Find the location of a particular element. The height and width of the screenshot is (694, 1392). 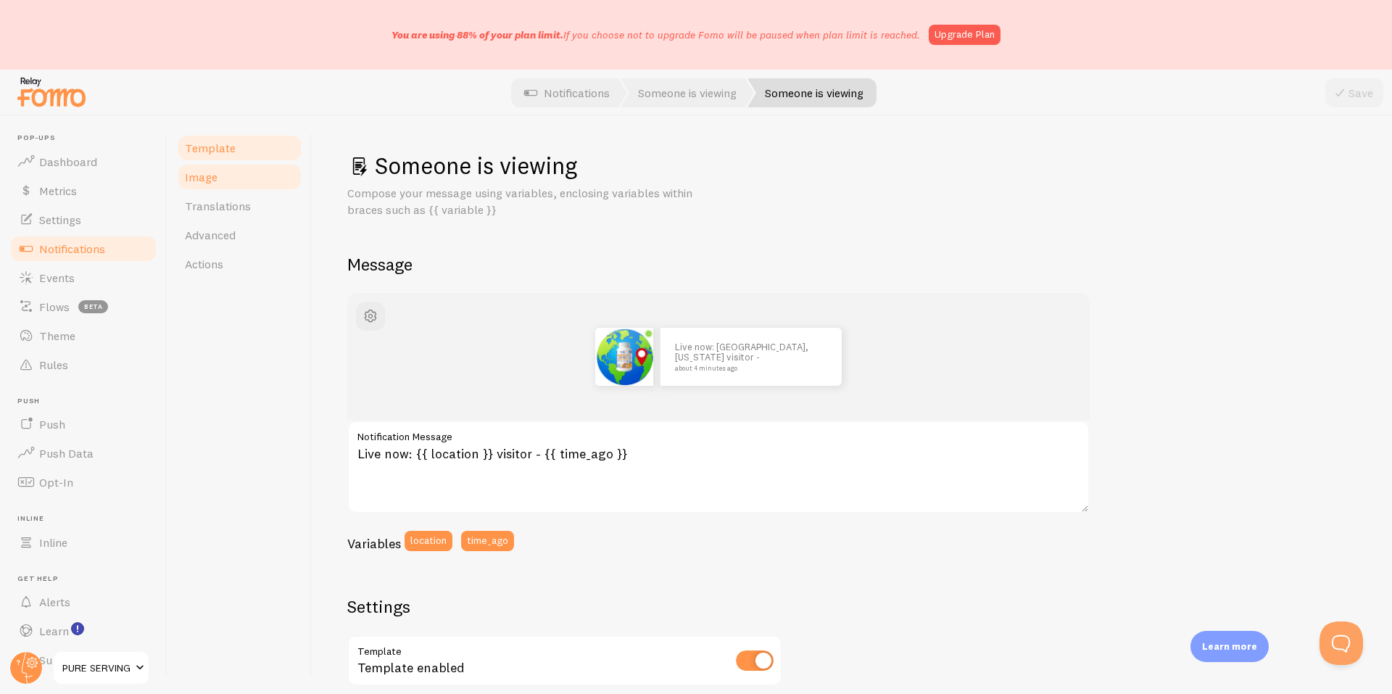

span: Dashboard is located at coordinates (68, 162).